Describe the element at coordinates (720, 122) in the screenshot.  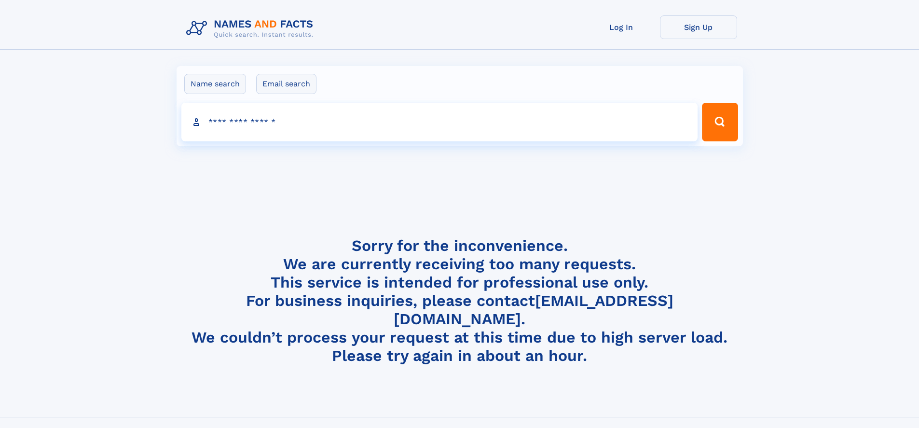
I see `button: Search Button` at that location.